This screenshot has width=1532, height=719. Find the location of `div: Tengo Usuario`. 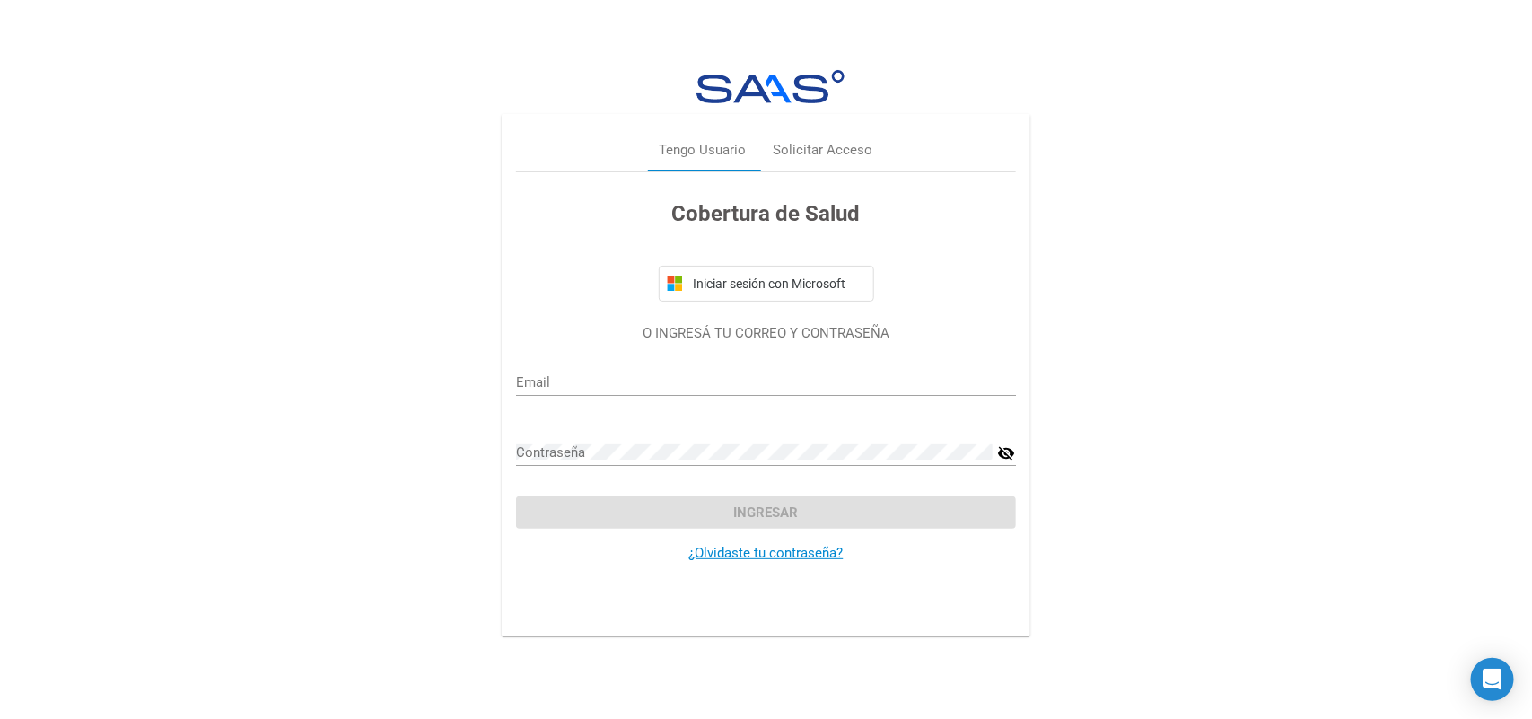

div: Tengo Usuario is located at coordinates (703, 150).